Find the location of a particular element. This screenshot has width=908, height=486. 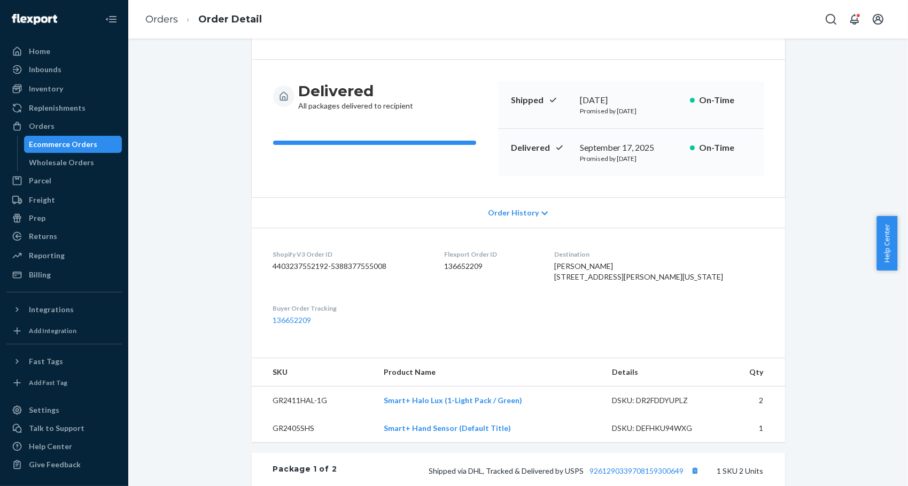

a: Help Center is located at coordinates (64, 446).